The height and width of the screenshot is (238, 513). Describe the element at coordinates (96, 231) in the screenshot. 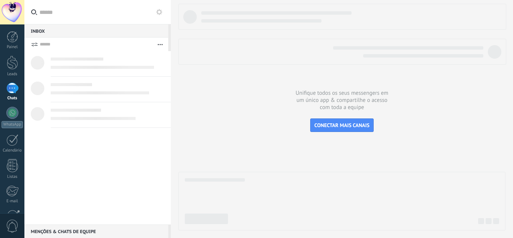

I see `div: Menções & Chats de equipe` at that location.